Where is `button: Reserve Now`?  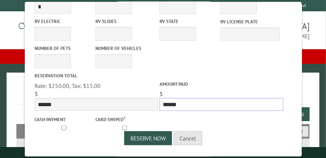
button: Reserve Now is located at coordinates (148, 138).